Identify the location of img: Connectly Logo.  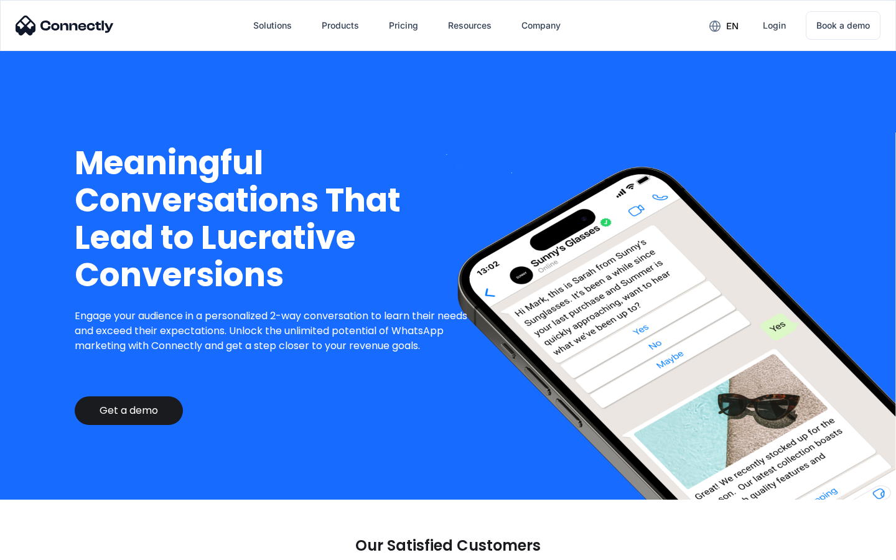
(65, 26).